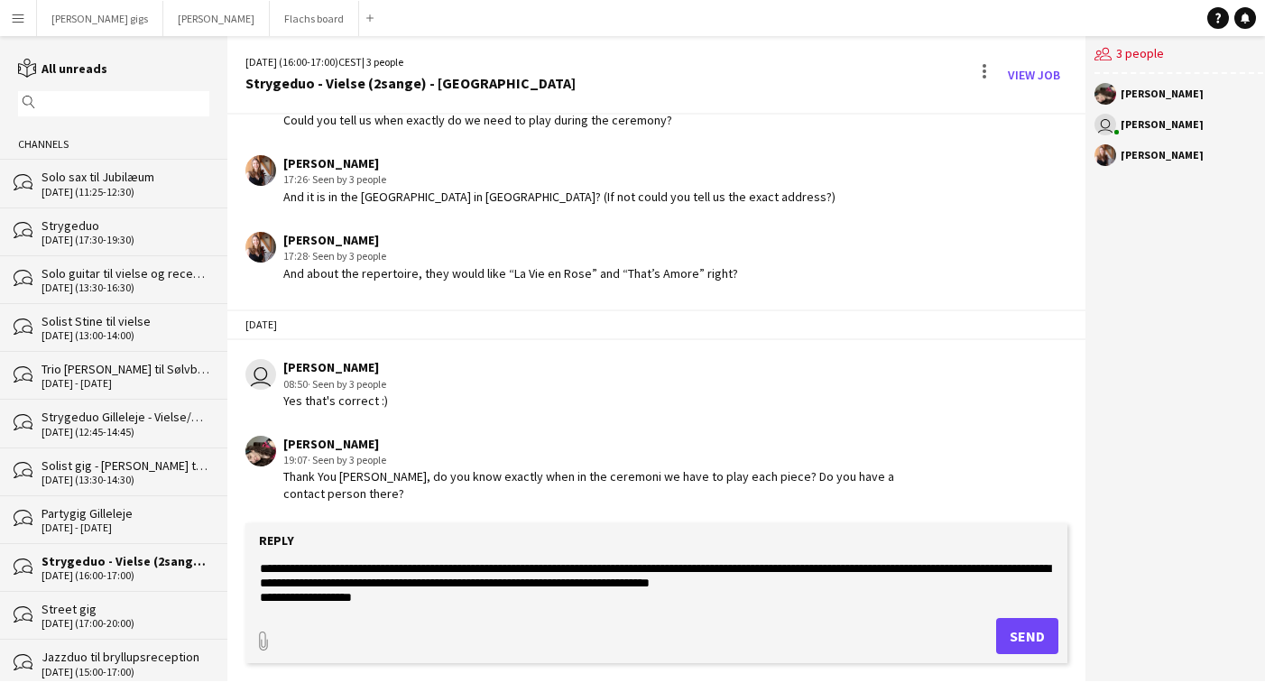 The image size is (1265, 692). I want to click on a: All unreads, so click(62, 69).